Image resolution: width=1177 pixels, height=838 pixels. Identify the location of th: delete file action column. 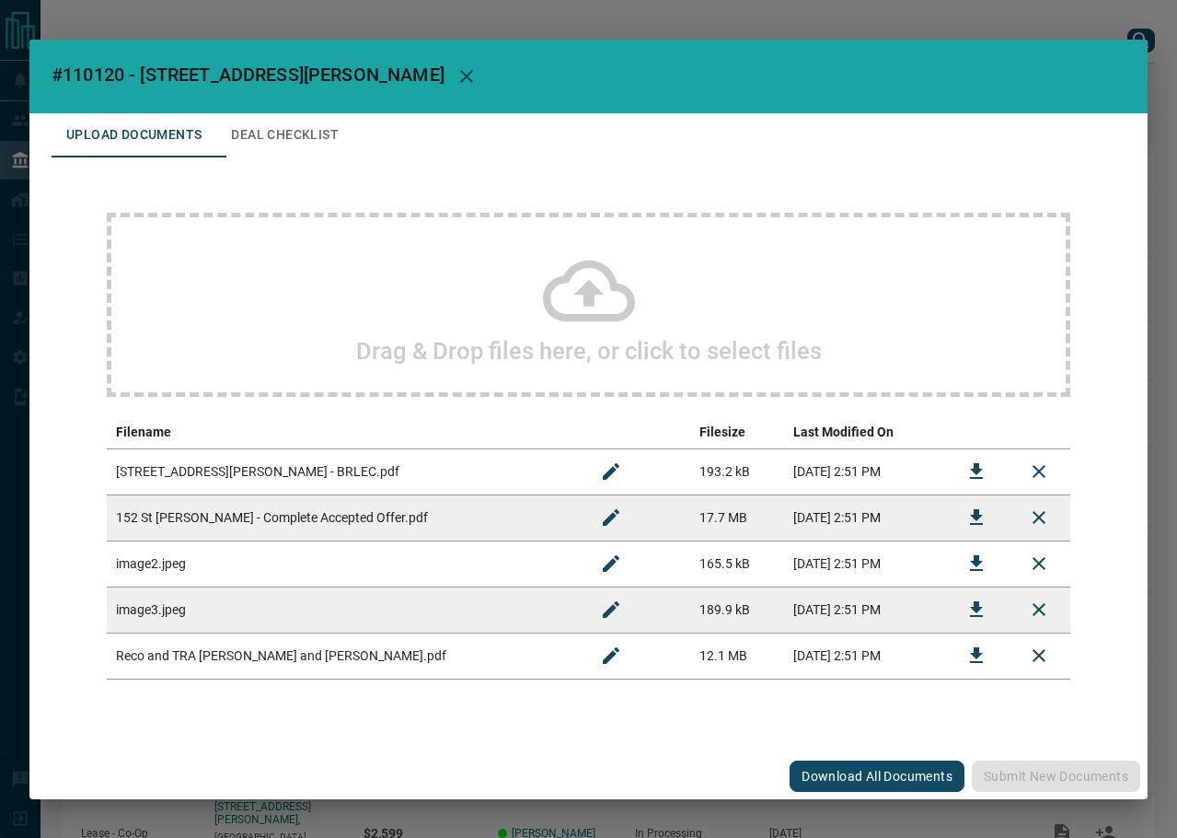
(1039, 432).